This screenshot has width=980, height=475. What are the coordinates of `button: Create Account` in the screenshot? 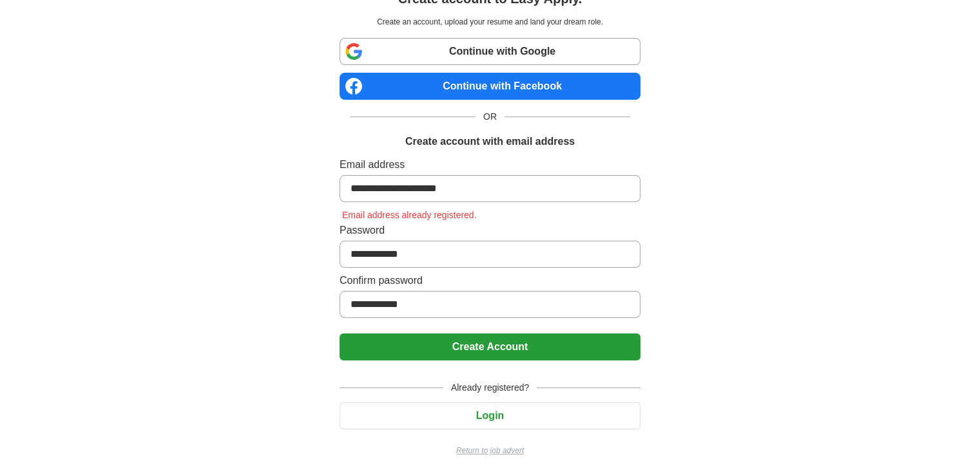 It's located at (490, 347).